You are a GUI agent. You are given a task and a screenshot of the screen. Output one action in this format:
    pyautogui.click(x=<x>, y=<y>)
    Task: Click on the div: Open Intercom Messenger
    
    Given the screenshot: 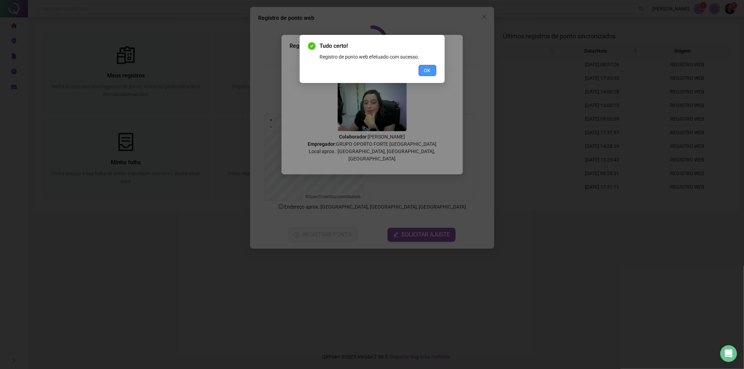 What is the action you would take?
    pyautogui.click(x=729, y=354)
    